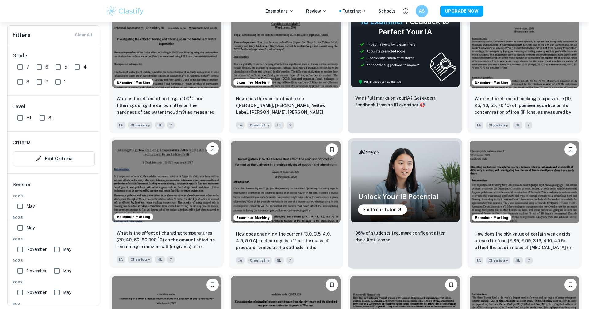 The image size is (589, 309). I want to click on a: Examiner MarkingBookmarkWhat is the effect of changing temperatures (20, 40, 60, 80, 100 °C) on t..., so click(166, 203).